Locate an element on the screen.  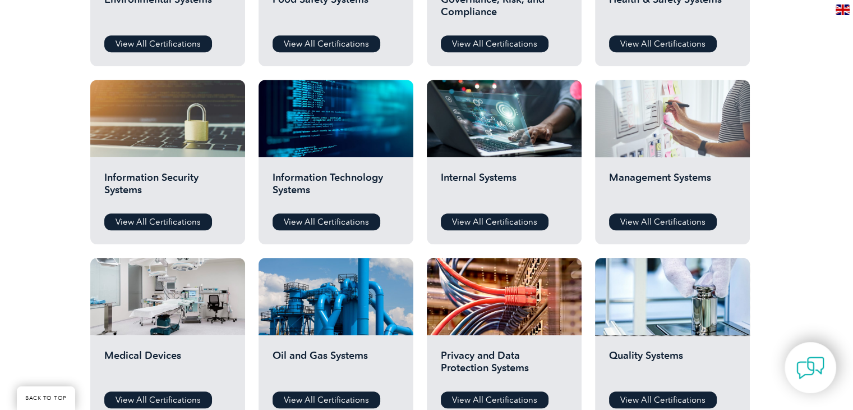
img: en is located at coordinates (843, 10).